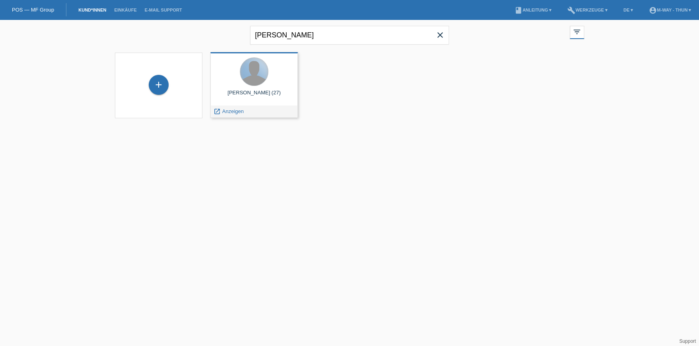 The width and height of the screenshot is (699, 346). What do you see at coordinates (163, 10) in the screenshot?
I see `a: E-Mail Support` at bounding box center [163, 10].